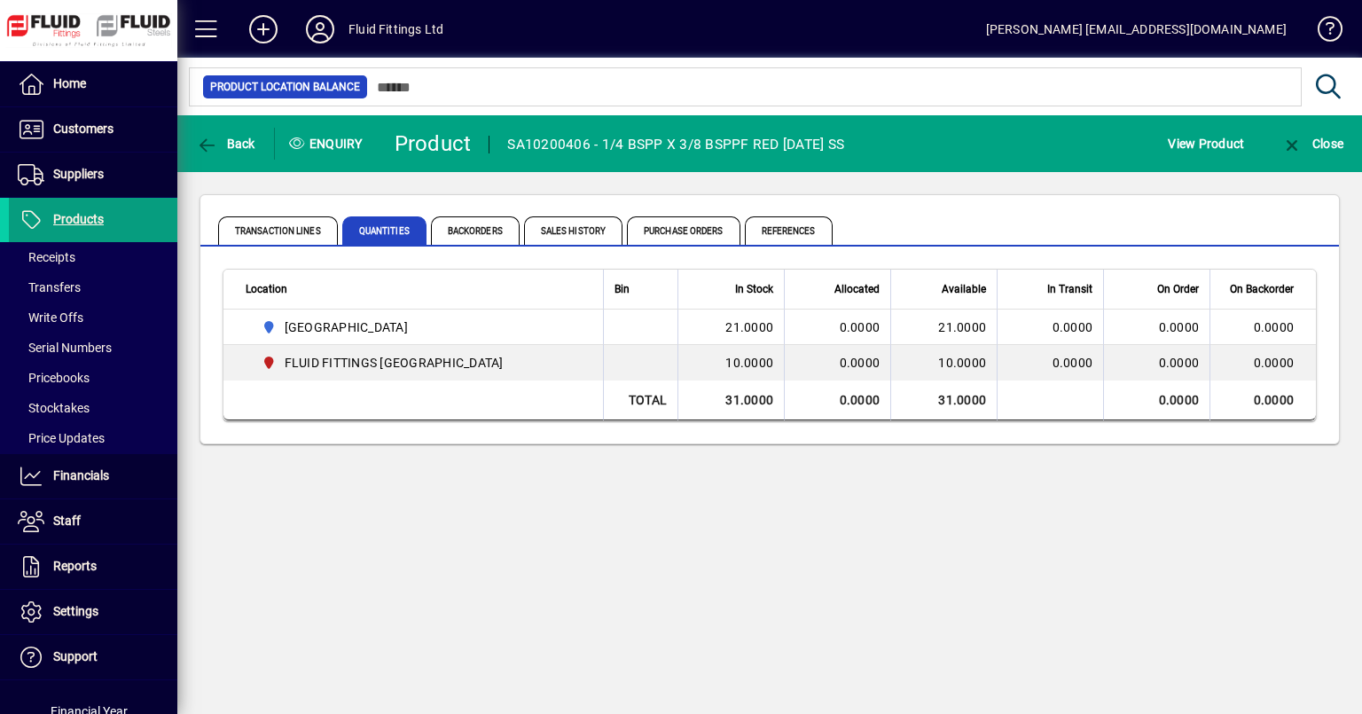  Describe the element at coordinates (93, 612) in the screenshot. I see `a: Settings` at that location.